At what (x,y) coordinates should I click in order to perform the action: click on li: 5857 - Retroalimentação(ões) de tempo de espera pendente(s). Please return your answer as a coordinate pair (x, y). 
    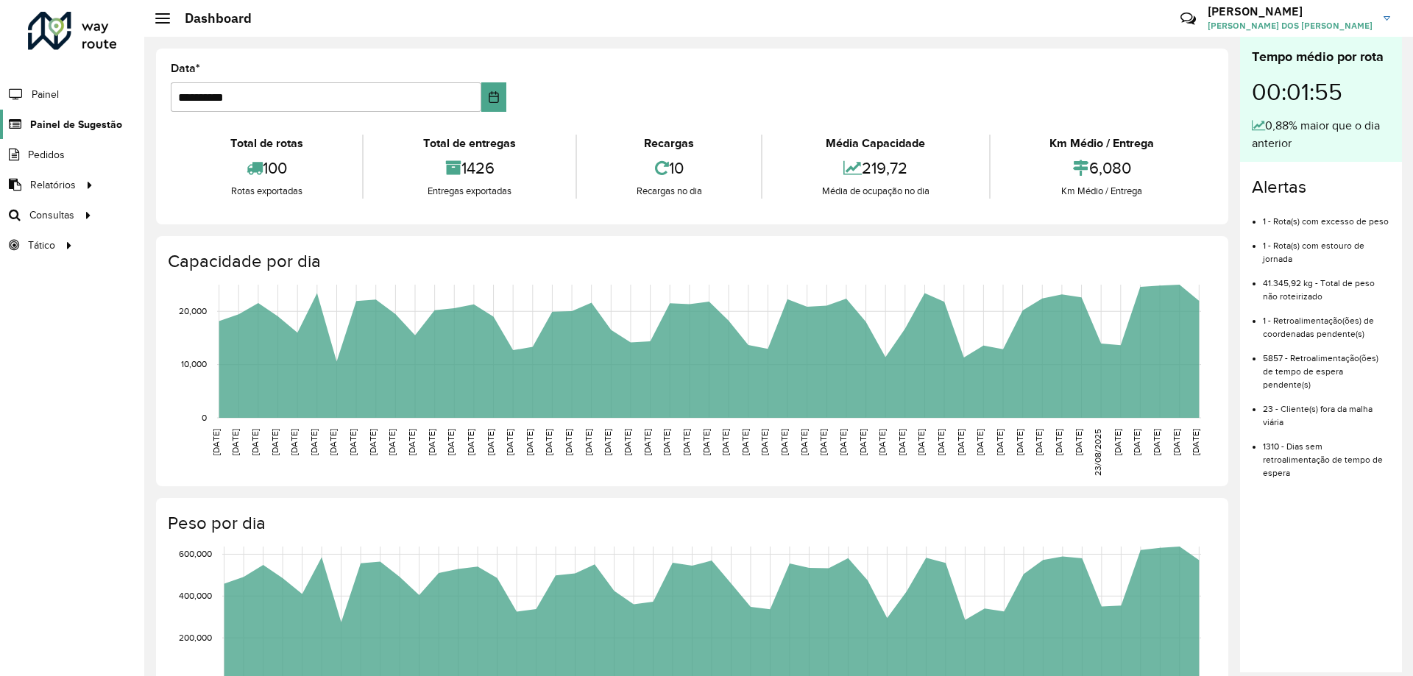
    Looking at the image, I should click on (1326, 366).